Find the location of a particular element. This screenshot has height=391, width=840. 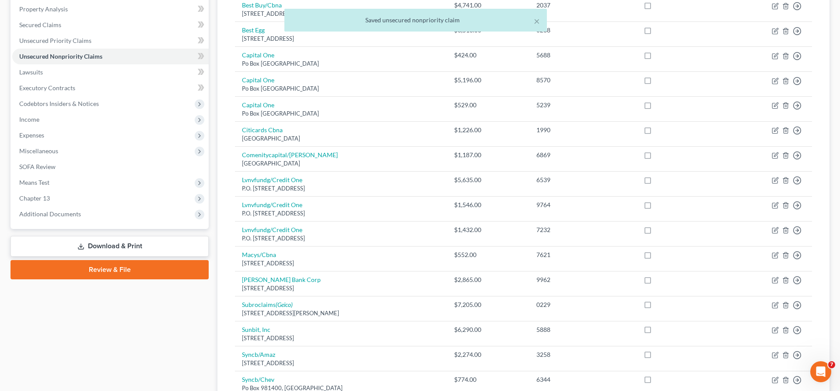

div: 5239 is located at coordinates (583, 105).